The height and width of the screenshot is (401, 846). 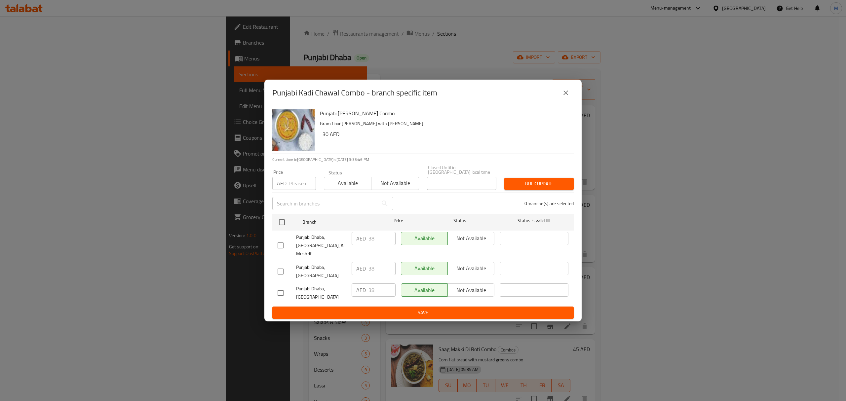 What do you see at coordinates (446, 134) in the screenshot?
I see `h6: 30 AED` at bounding box center [446, 134].